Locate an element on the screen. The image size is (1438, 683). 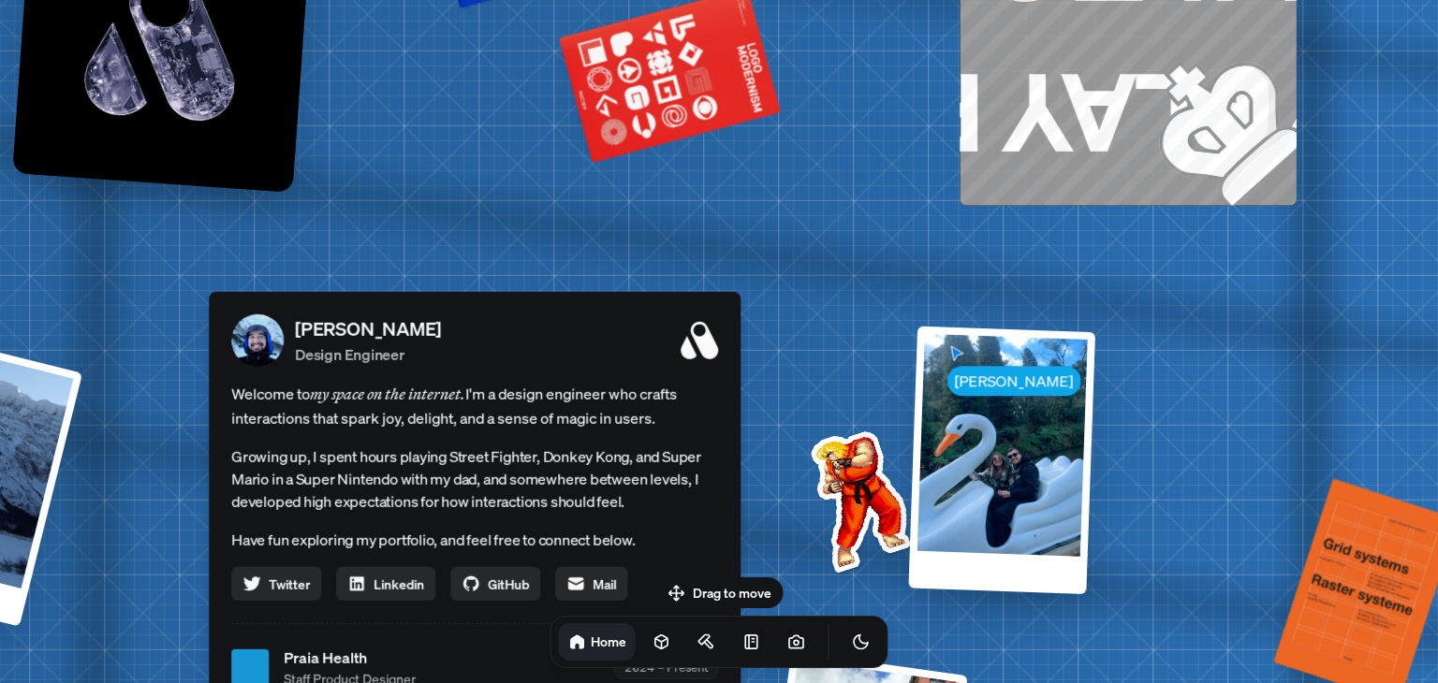
p: Growing up, I spent hours playing Street Fighter, Donkey Kong, and Super Mario in a Super Nintend... is located at coordinates (475, 479).